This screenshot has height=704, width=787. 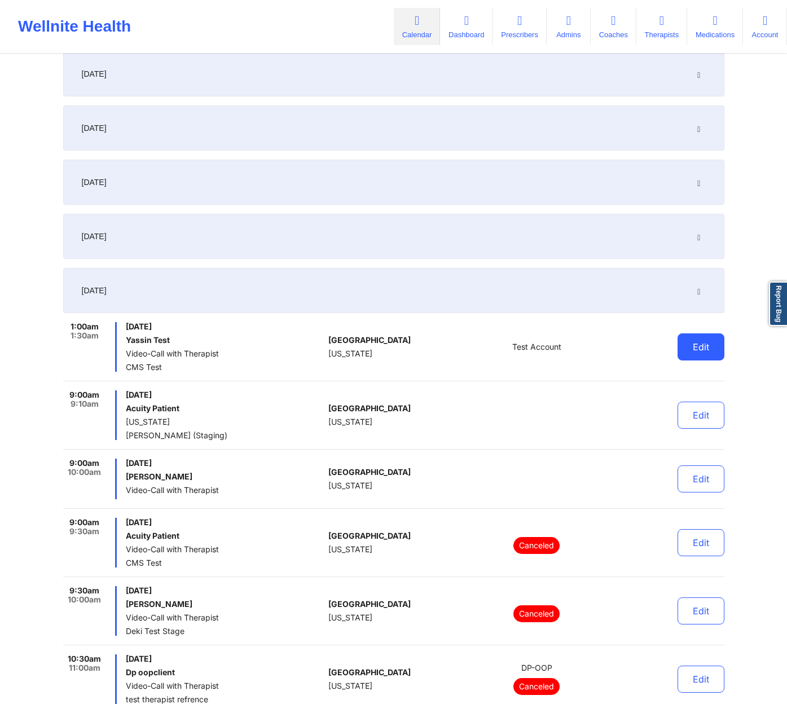 I want to click on a: Therapists, so click(x=661, y=27).